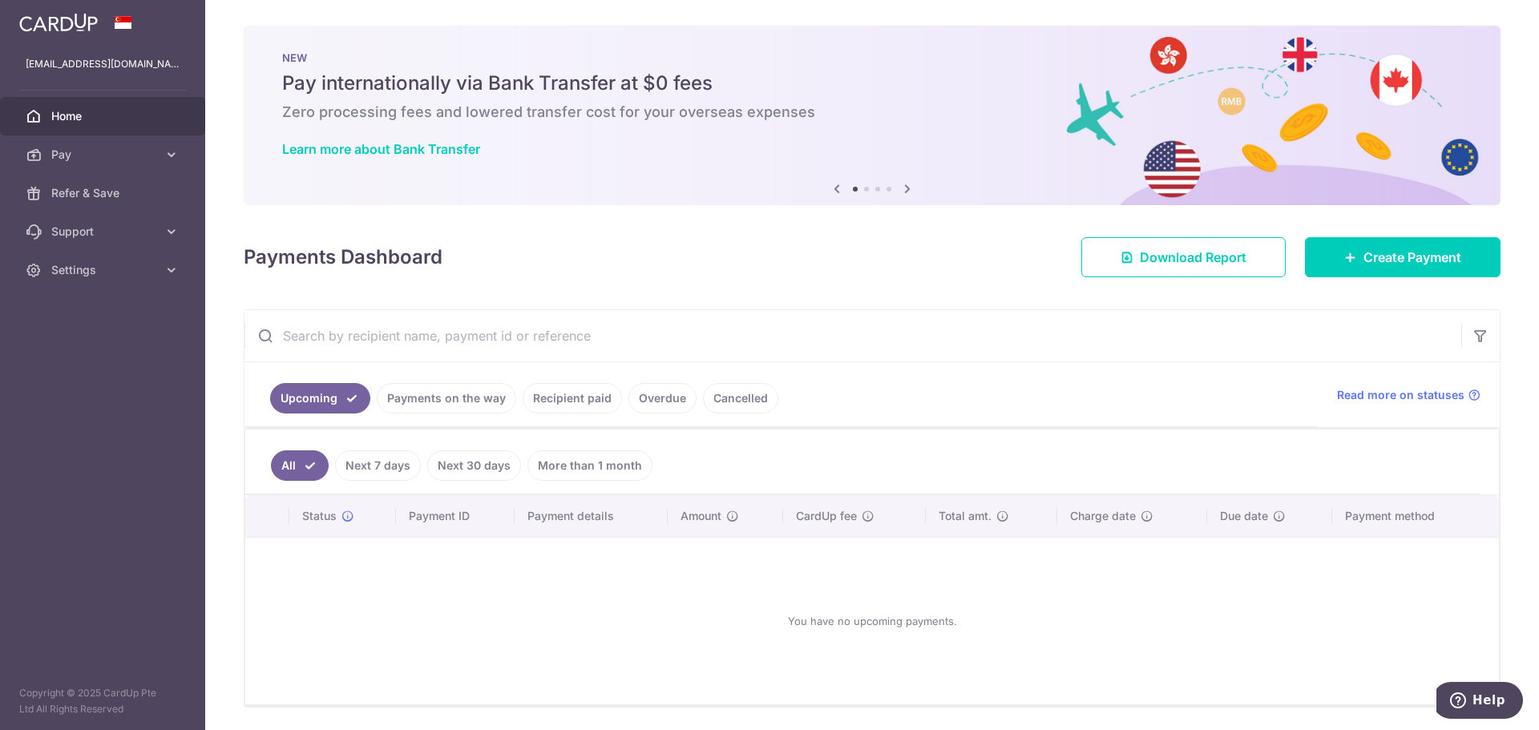 This screenshot has height=730, width=1539. I want to click on span: Settings, so click(104, 270).